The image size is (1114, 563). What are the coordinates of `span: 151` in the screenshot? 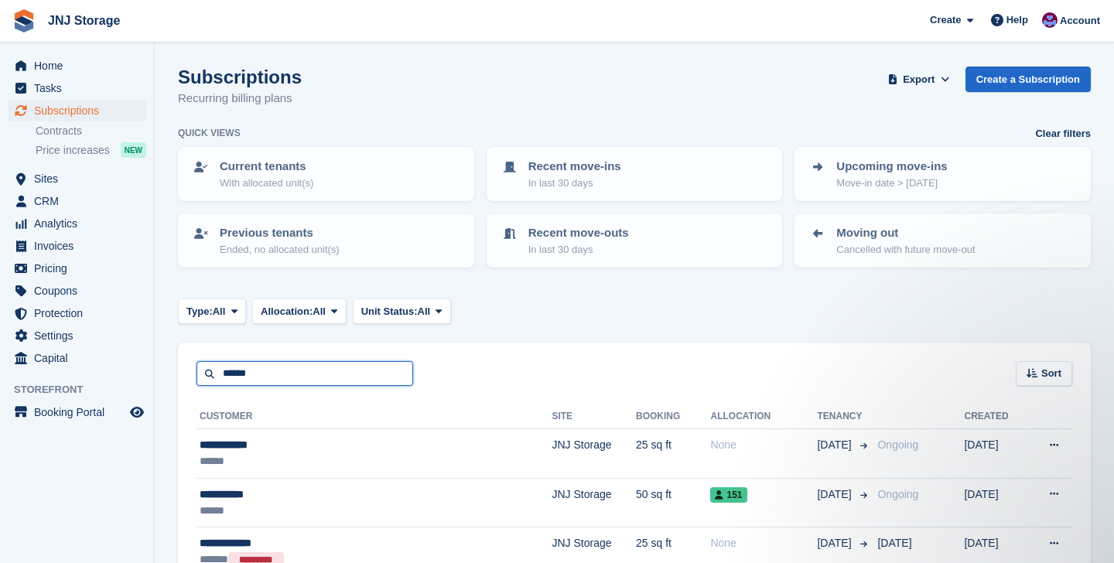 It's located at (728, 495).